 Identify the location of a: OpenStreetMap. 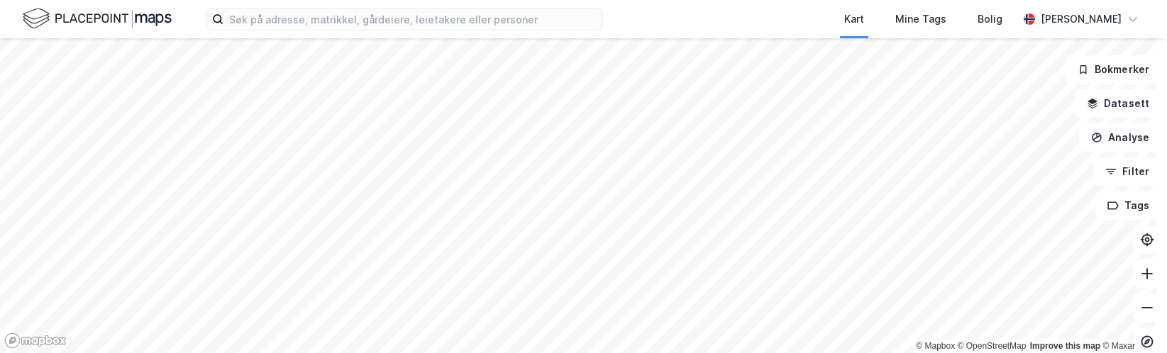
(992, 346).